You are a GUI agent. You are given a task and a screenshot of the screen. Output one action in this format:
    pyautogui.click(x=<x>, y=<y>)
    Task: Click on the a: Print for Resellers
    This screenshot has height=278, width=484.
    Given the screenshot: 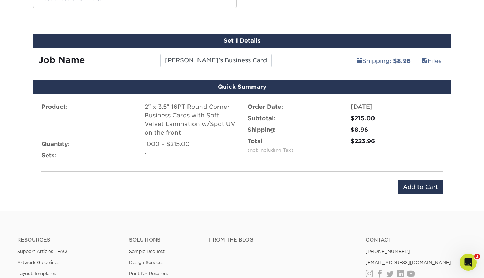 What is the action you would take?
    pyautogui.click(x=148, y=273)
    